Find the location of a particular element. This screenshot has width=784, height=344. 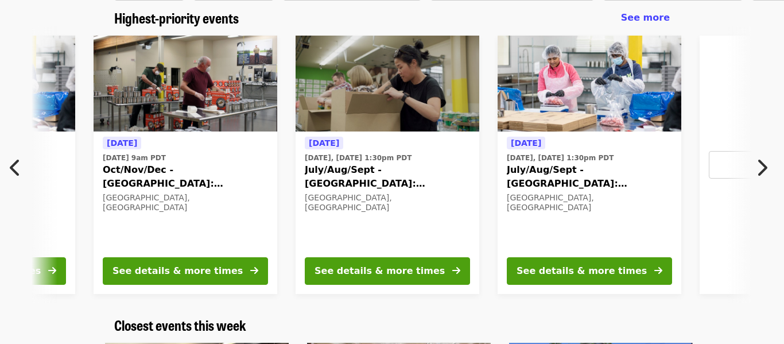

button: Next item is located at coordinates (765, 168).